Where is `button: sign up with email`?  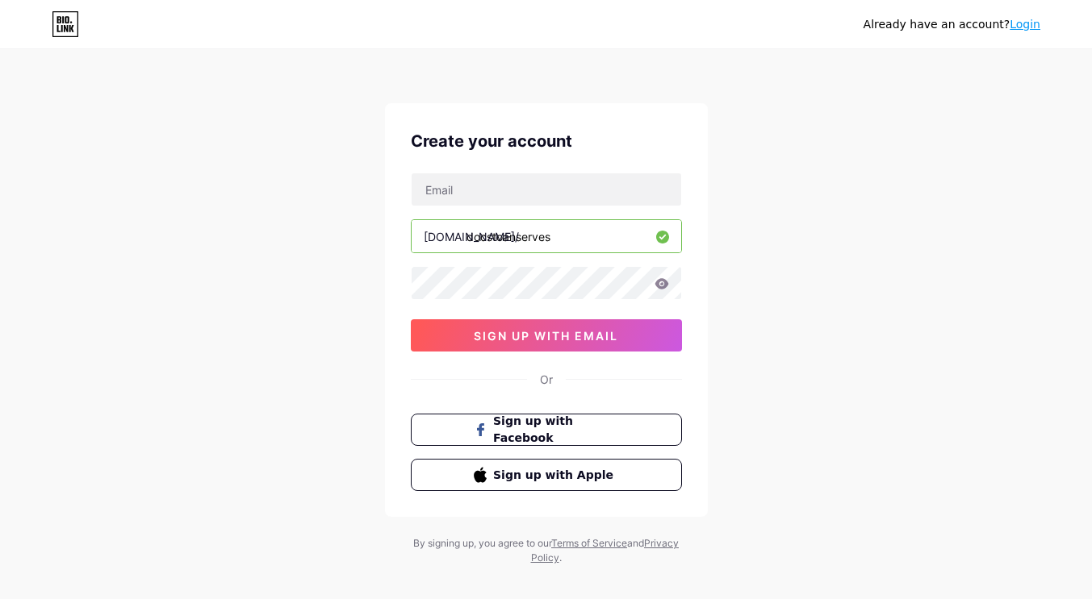
button: sign up with email is located at coordinates (546, 336).